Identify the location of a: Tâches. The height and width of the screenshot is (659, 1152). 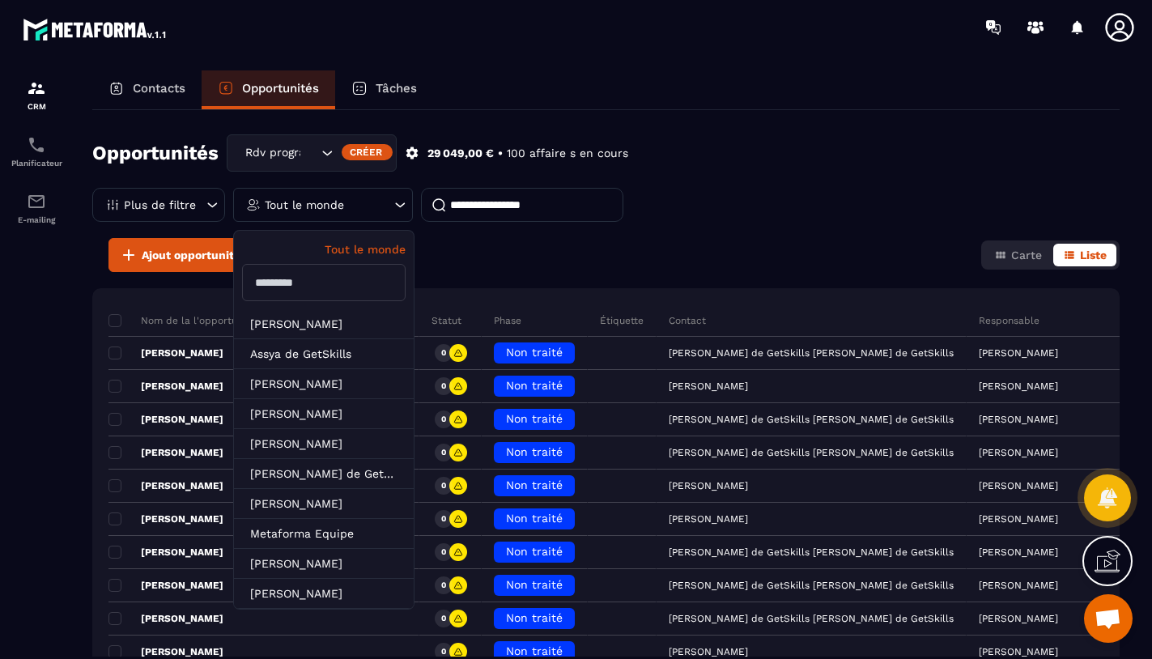
(384, 90).